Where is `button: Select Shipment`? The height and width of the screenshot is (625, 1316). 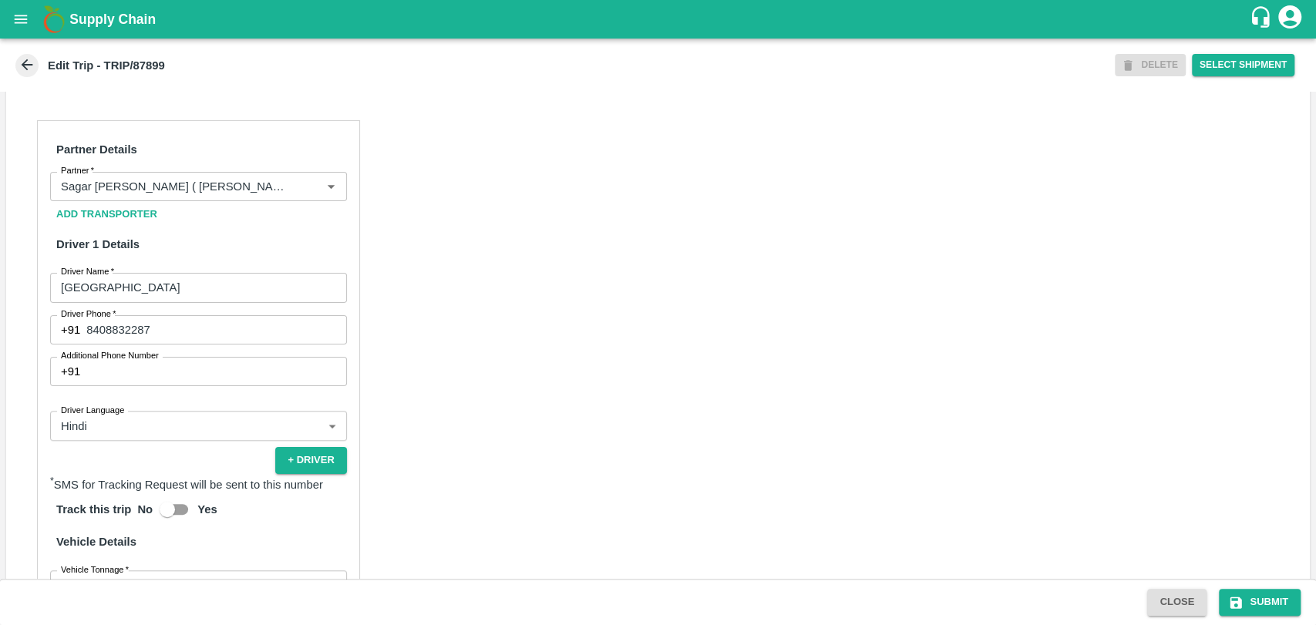
button: Select Shipment is located at coordinates (1242, 65).